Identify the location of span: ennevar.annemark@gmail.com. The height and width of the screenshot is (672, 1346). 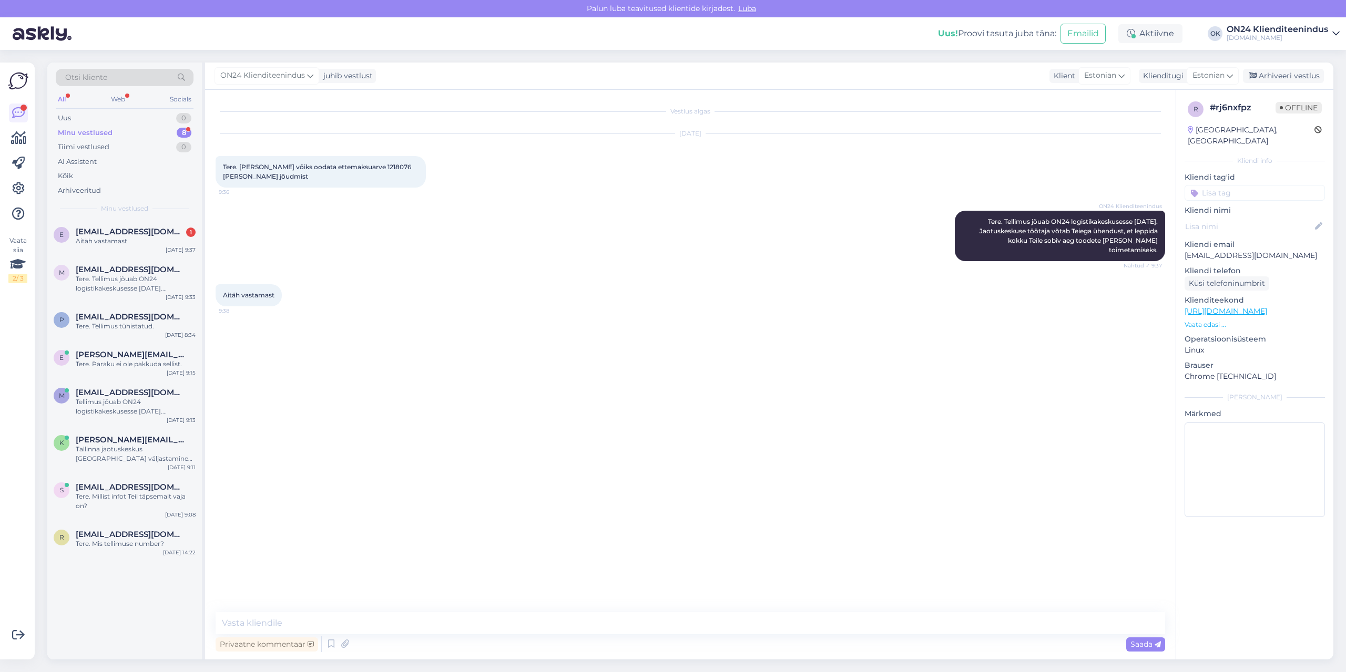
(130, 232).